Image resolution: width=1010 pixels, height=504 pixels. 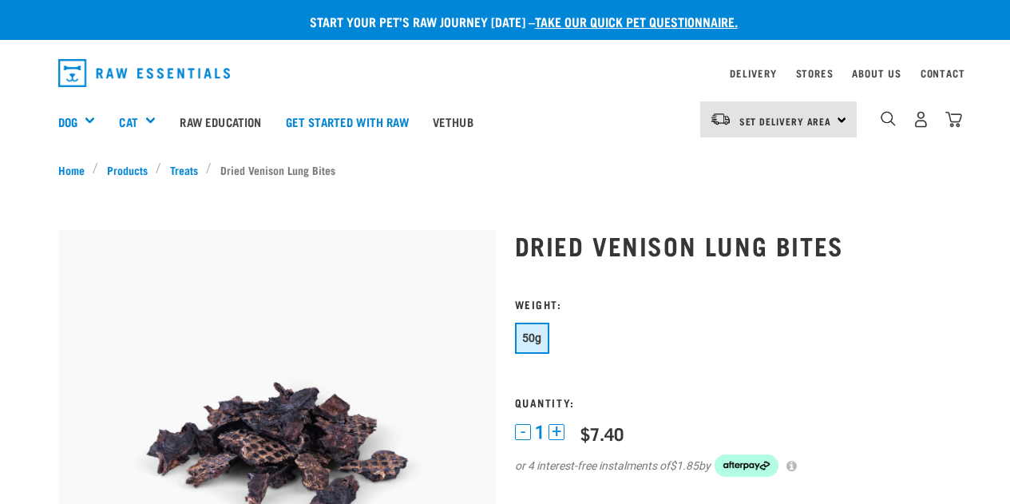 I want to click on a: Raw Education, so click(x=220, y=121).